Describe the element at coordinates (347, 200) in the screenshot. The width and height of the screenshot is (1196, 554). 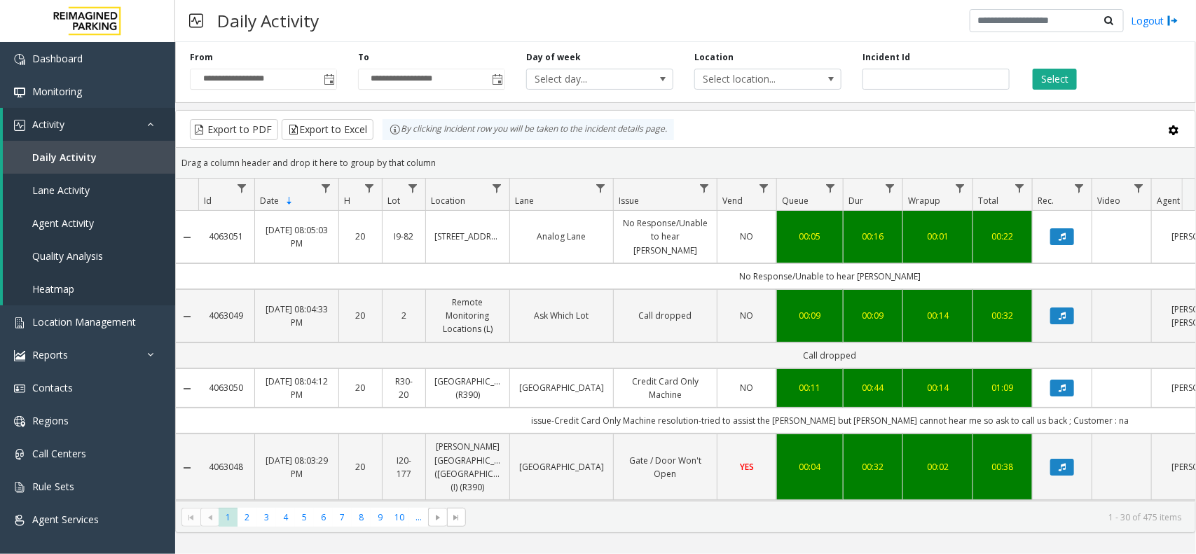
I see `span: H` at that location.